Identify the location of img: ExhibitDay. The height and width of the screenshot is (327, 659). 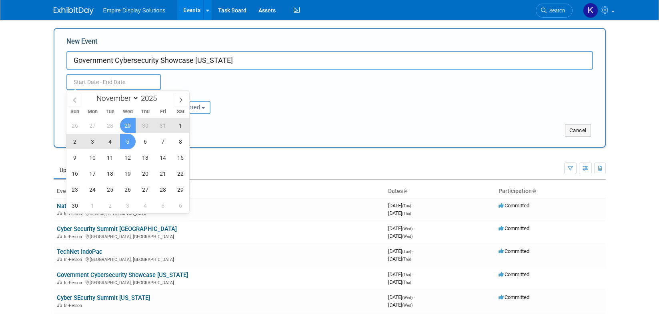
(74, 11).